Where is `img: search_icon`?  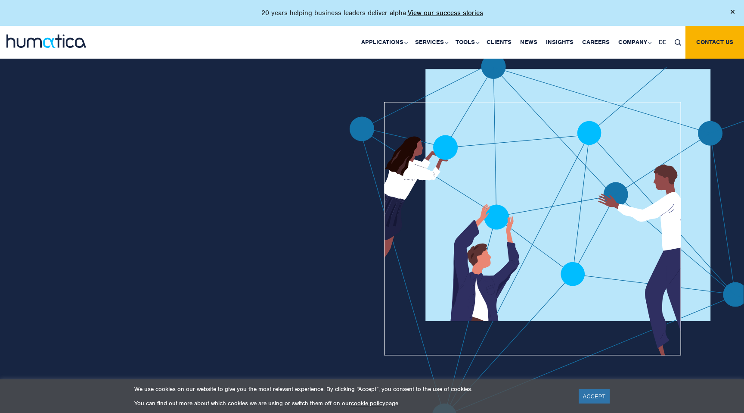
img: search_icon is located at coordinates (678, 42).